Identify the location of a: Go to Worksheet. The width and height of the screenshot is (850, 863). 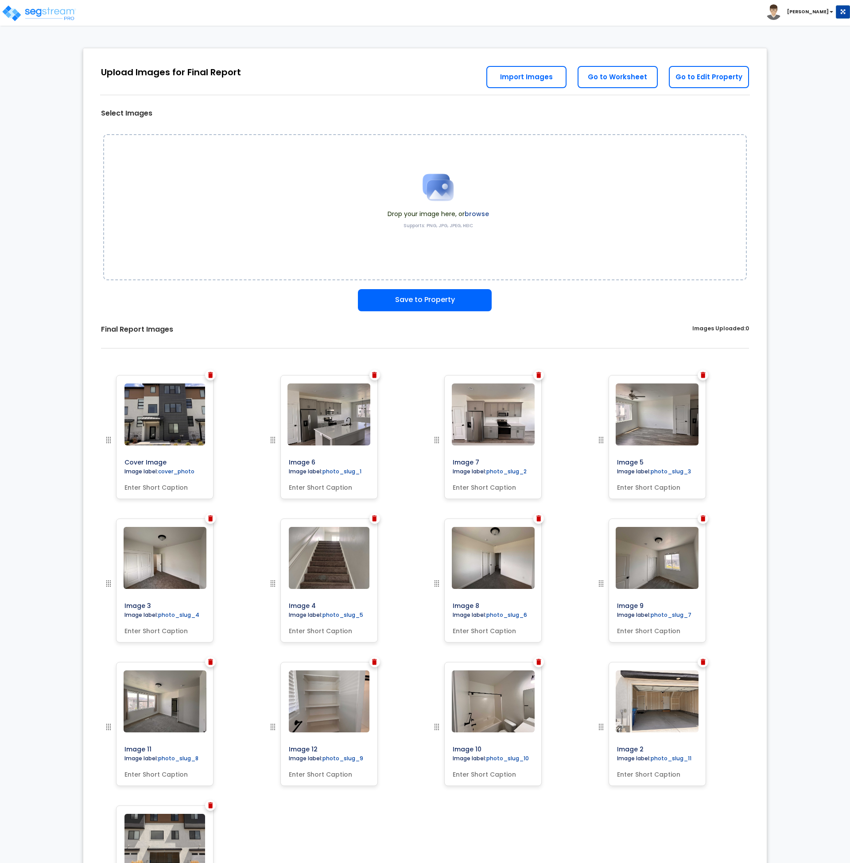
(617, 77).